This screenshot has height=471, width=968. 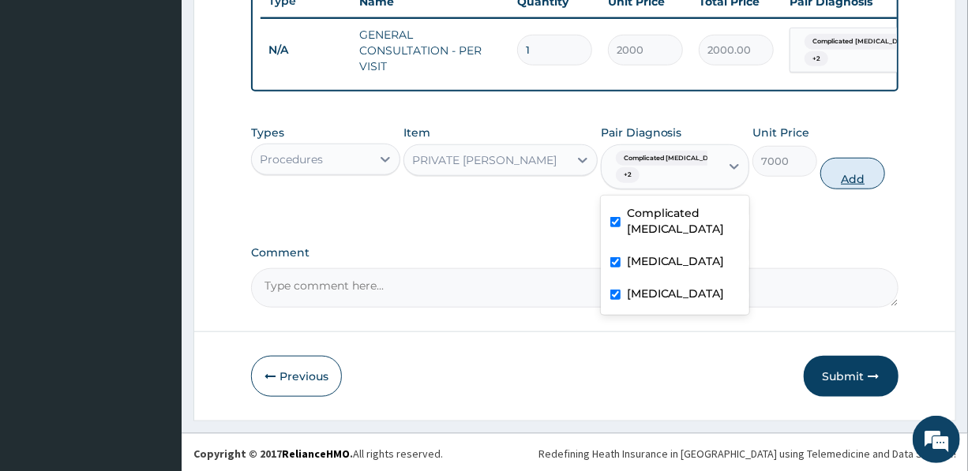 What do you see at coordinates (306, 50) in the screenshot?
I see `td: N/A` at bounding box center [306, 50].